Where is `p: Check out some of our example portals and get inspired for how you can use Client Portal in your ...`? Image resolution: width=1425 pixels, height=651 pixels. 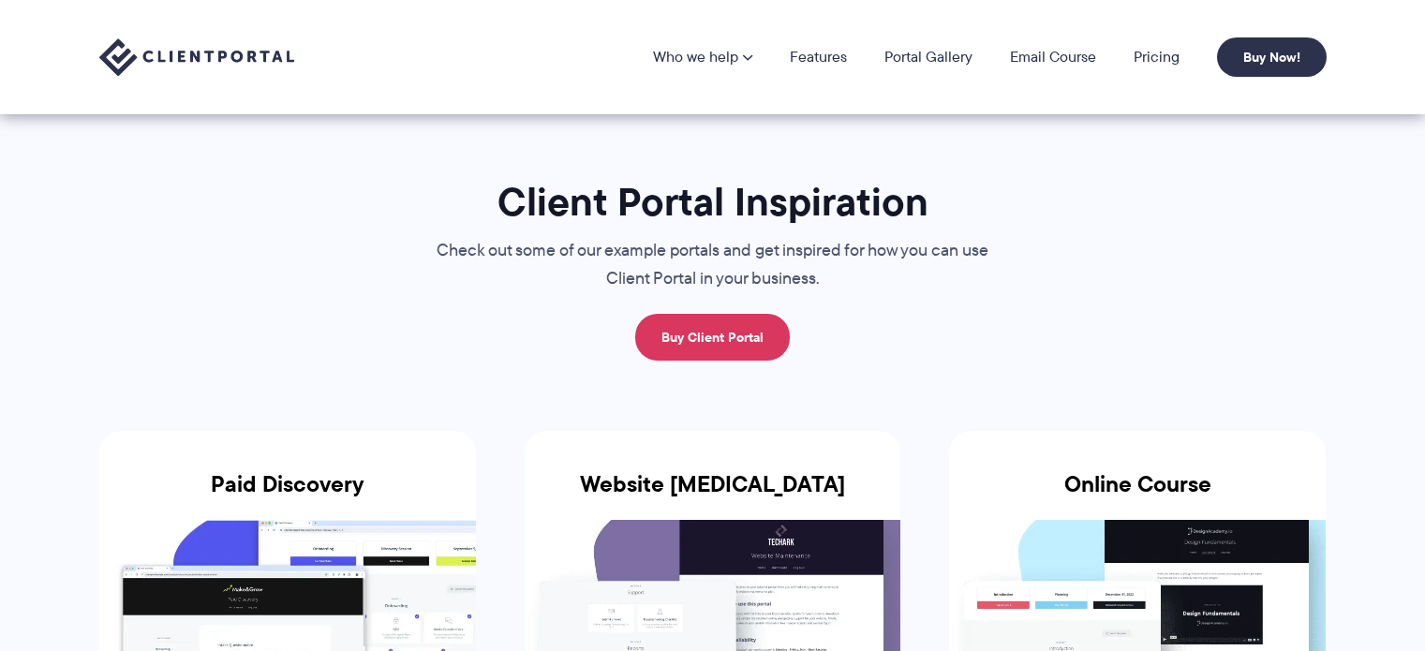
p: Check out some of our example portals and get inspired for how you can use Client Portal in your ... is located at coordinates (713, 265).